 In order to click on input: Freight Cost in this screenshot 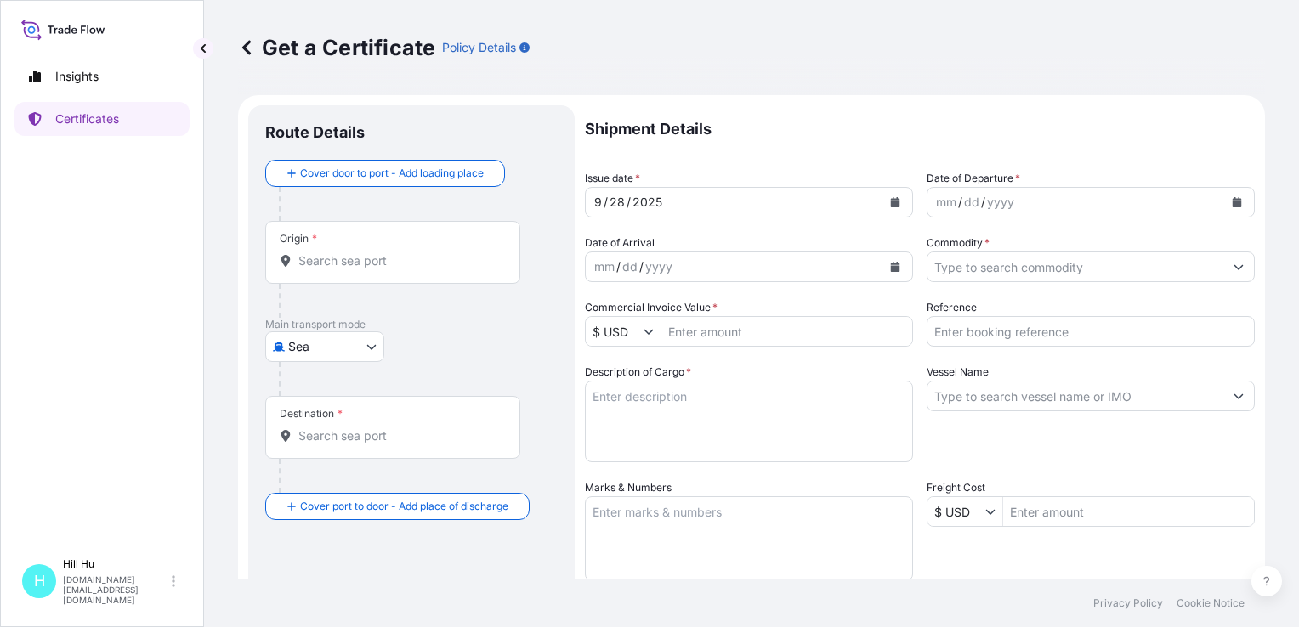, I will do `click(956, 512)`.